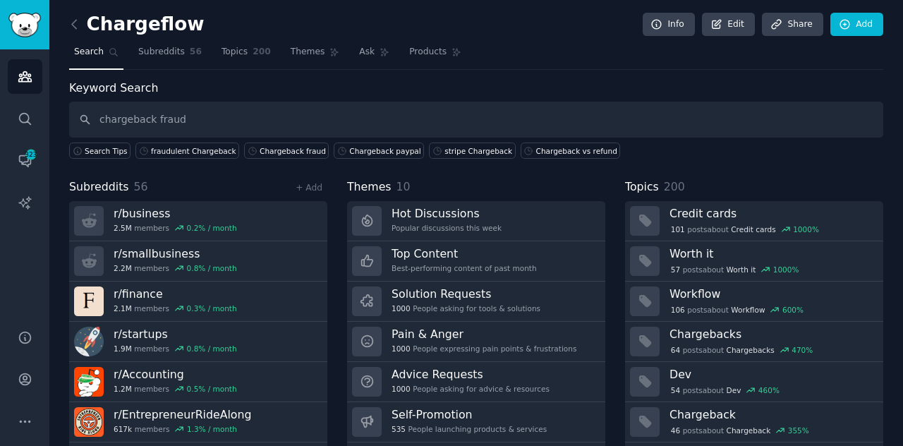 The height and width of the screenshot is (446, 903). I want to click on span: 101, so click(678, 229).